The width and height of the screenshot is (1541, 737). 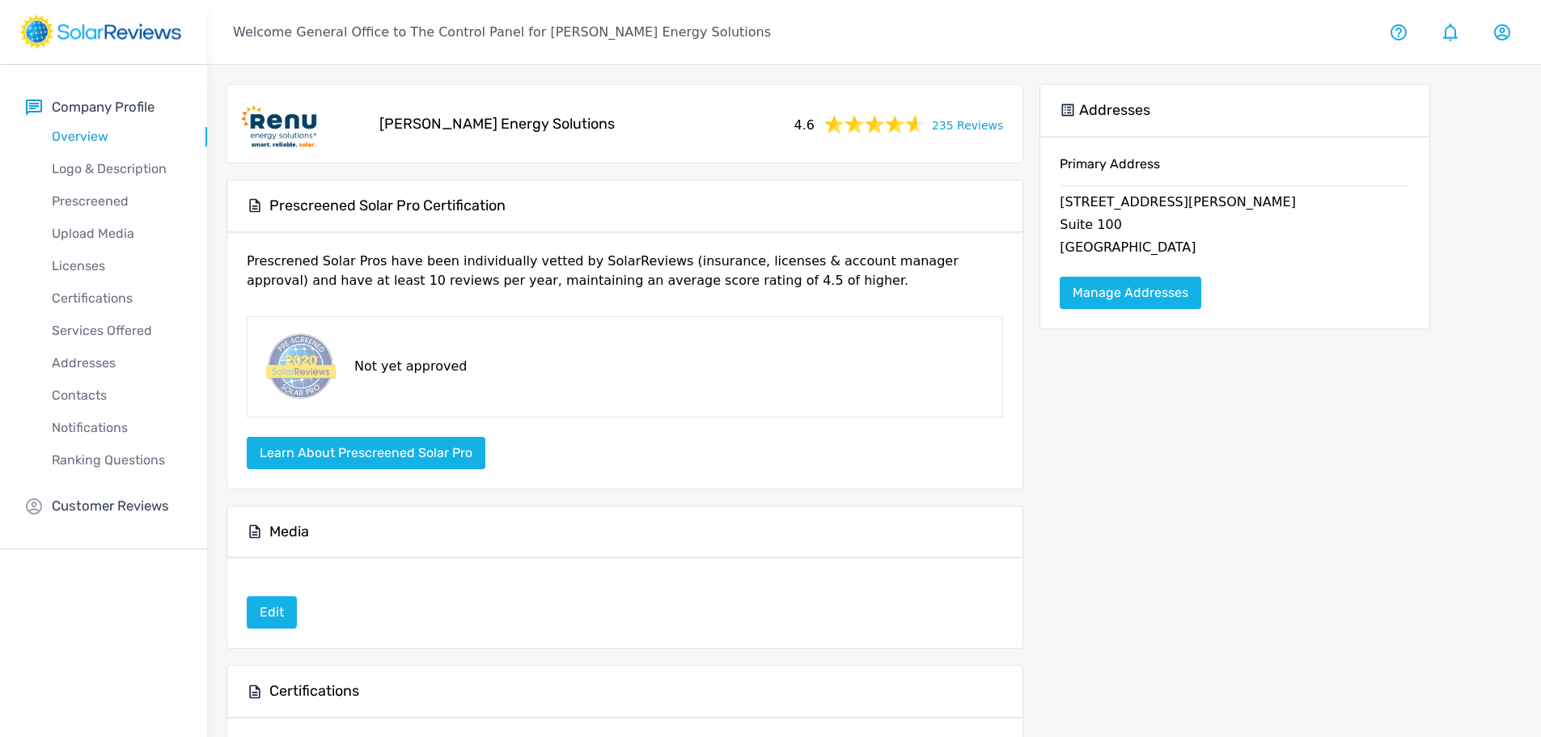 What do you see at coordinates (103, 107) in the screenshot?
I see `p: Company Profile` at bounding box center [103, 107].